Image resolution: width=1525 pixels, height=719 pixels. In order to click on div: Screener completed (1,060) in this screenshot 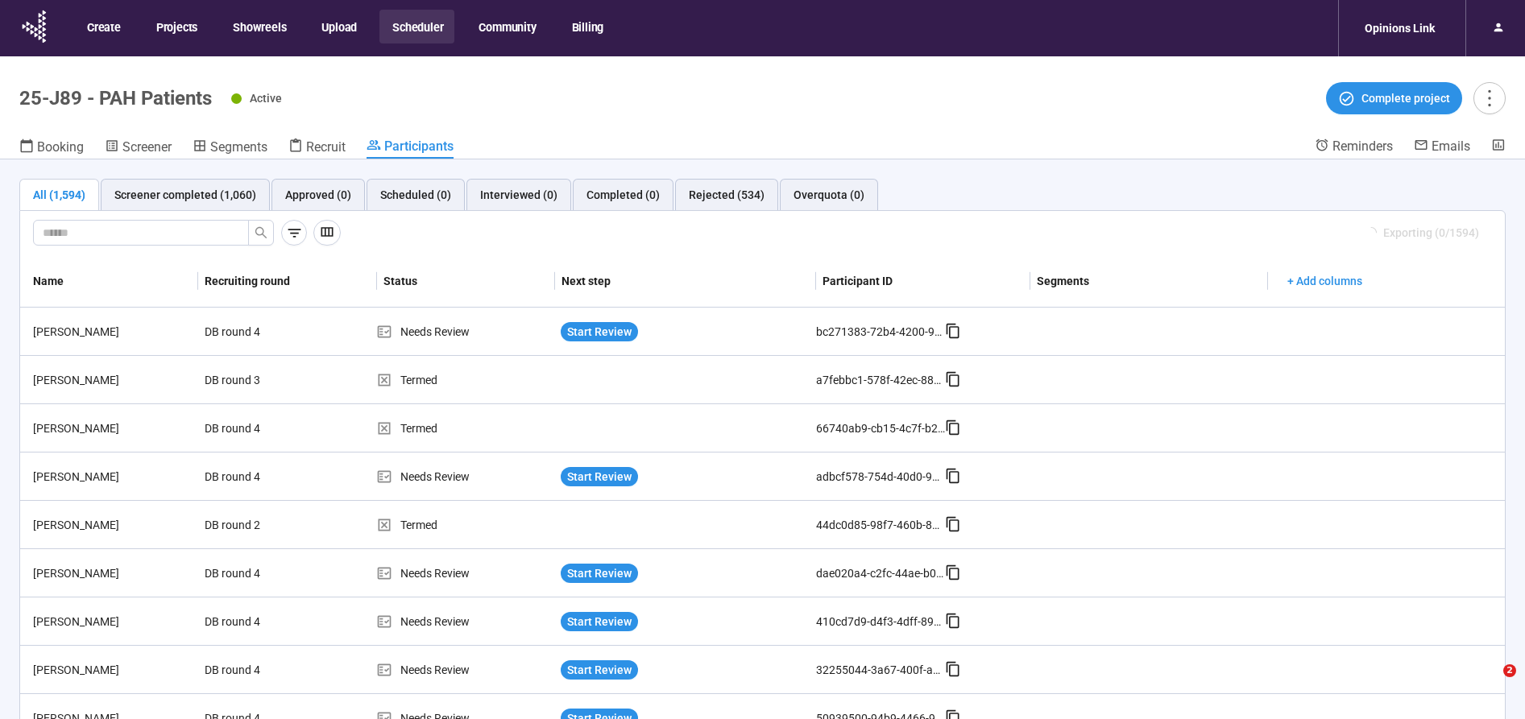, I will do `click(185, 195)`.